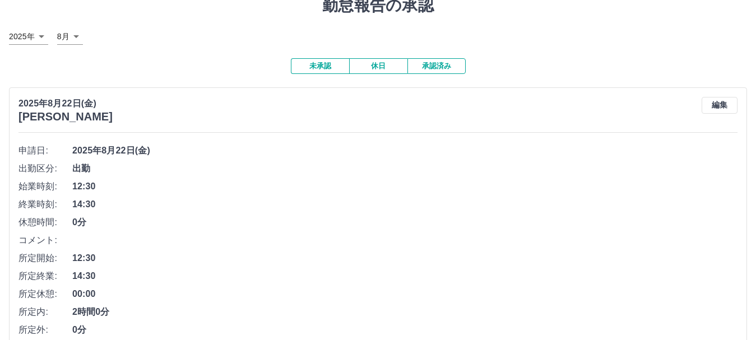  Describe the element at coordinates (45, 276) in the screenshot. I see `span: 所定終業:` at that location.